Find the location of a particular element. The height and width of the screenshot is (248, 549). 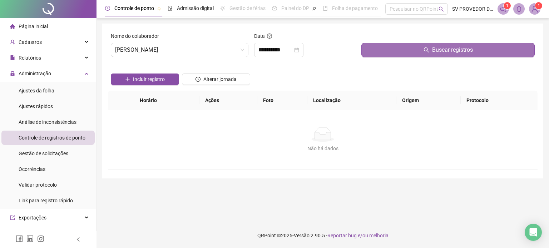

span: Gestão de solicitações is located at coordinates (43, 154).